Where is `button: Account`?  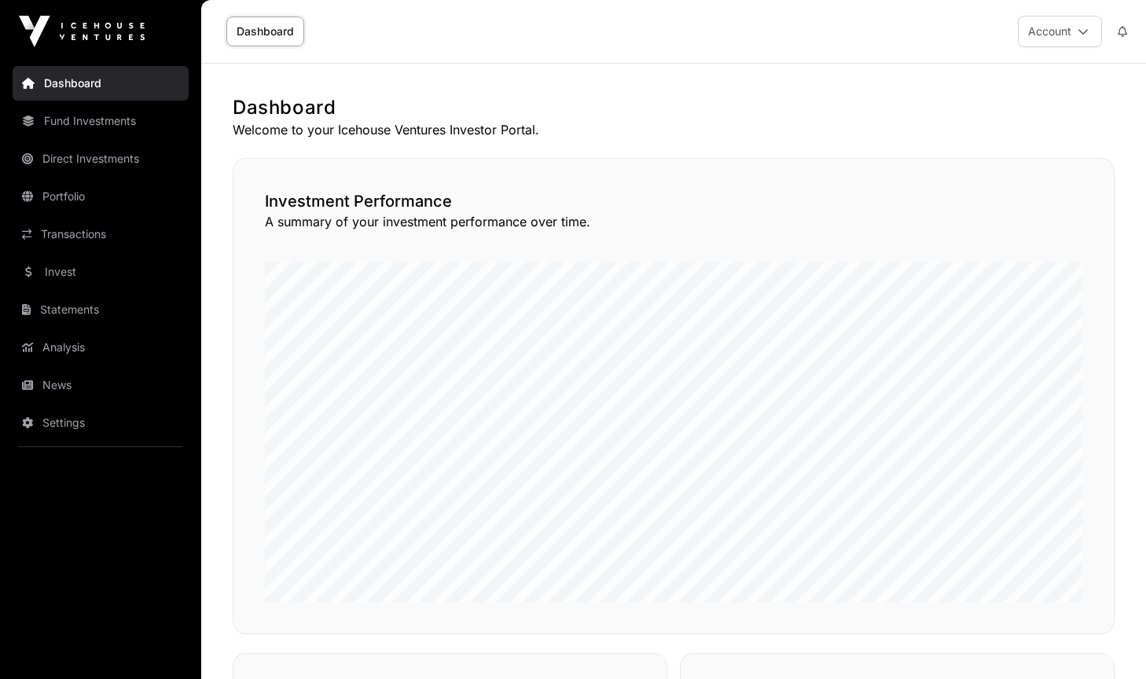
button: Account is located at coordinates (1060, 31).